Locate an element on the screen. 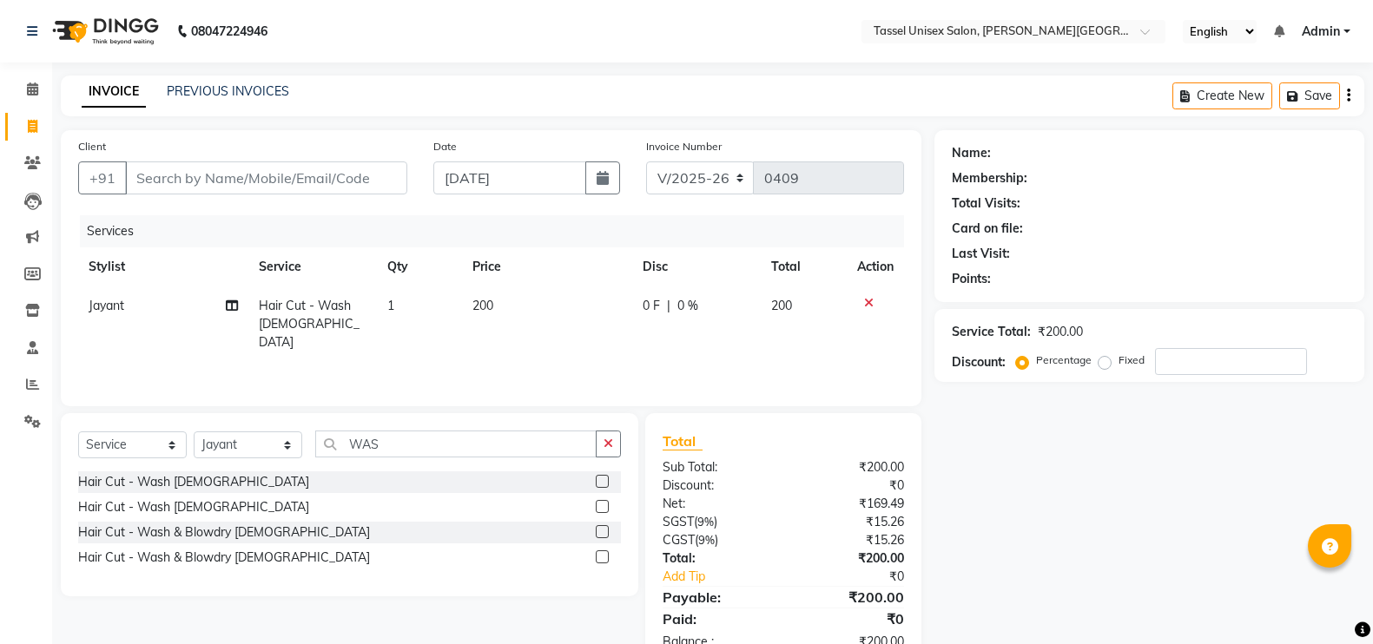 The image size is (1373, 644). th: Service is located at coordinates (313, 267).